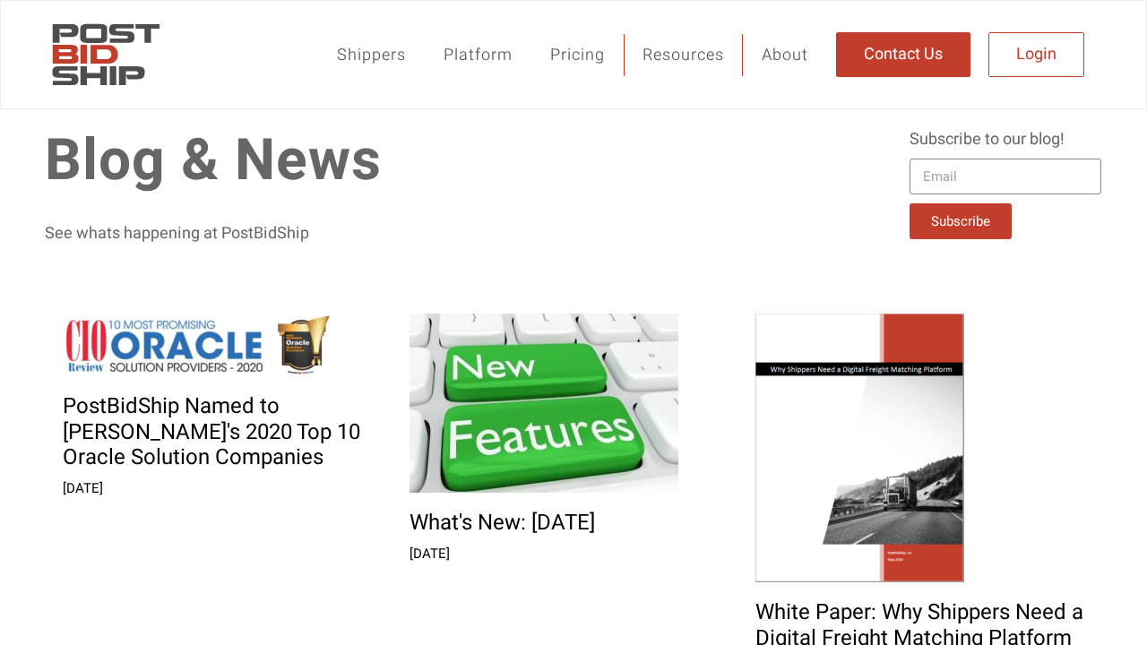 The height and width of the screenshot is (645, 1147). What do you see at coordinates (1036, 55) in the screenshot?
I see `span: Login` at bounding box center [1036, 55].